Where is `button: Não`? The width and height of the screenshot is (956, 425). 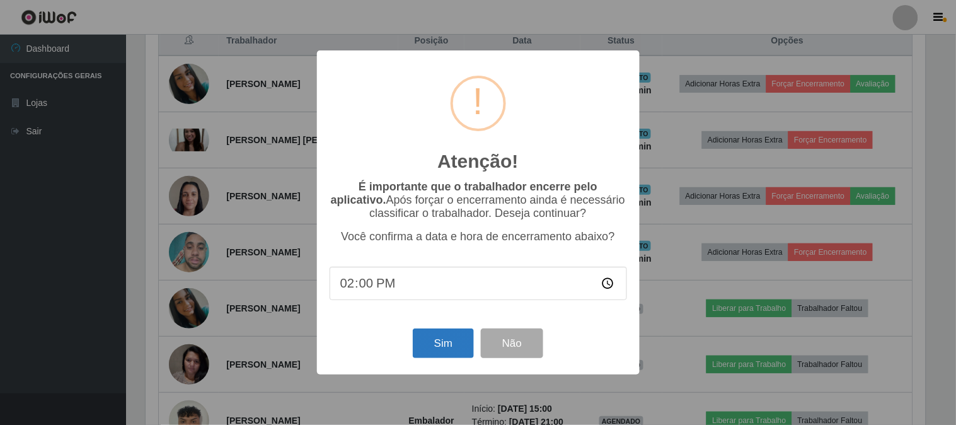
button: Não is located at coordinates (512, 343).